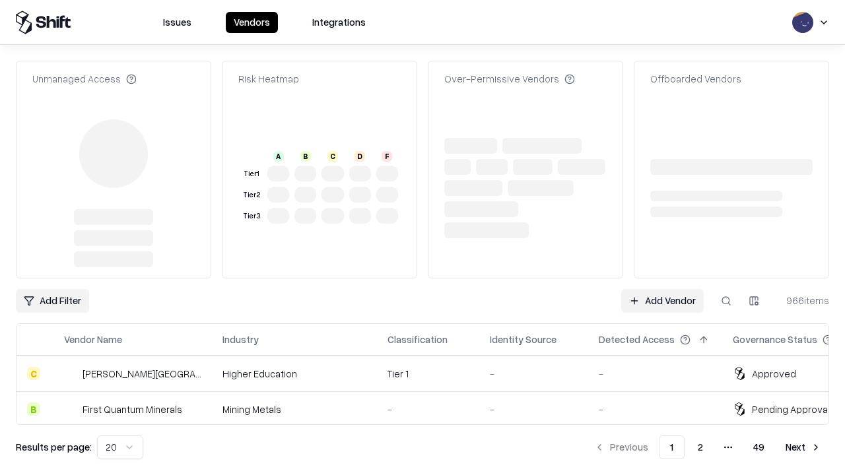  What do you see at coordinates (252, 22) in the screenshot?
I see `button: Vendors` at bounding box center [252, 22].